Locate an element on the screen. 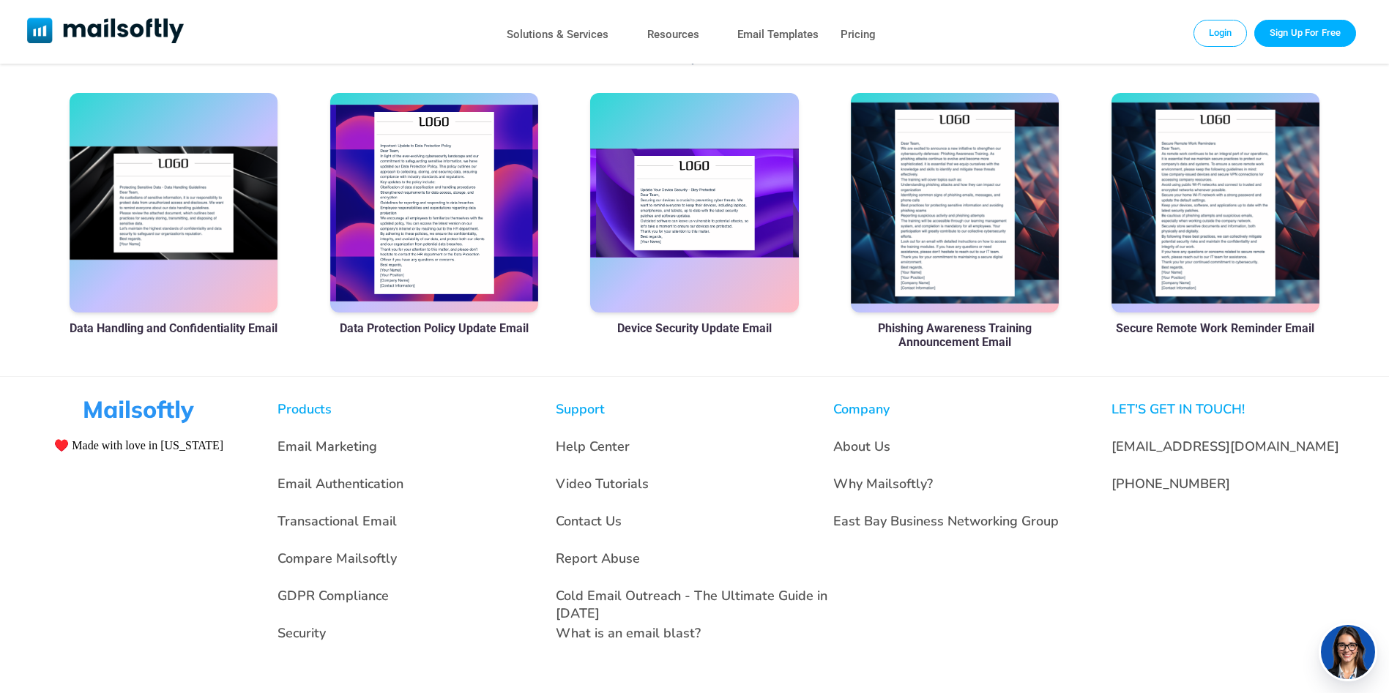 Image resolution: width=1389 pixels, height=693 pixels. a: Data Protection Policy Update Email is located at coordinates (434, 328).